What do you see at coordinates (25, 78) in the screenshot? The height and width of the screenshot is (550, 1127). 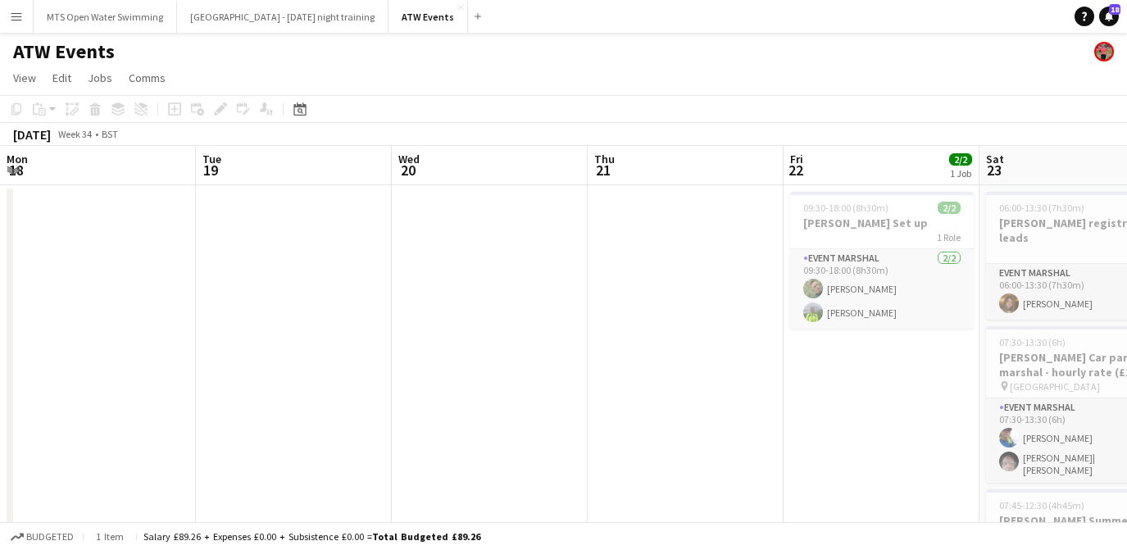 I see `a: View` at bounding box center [25, 78].